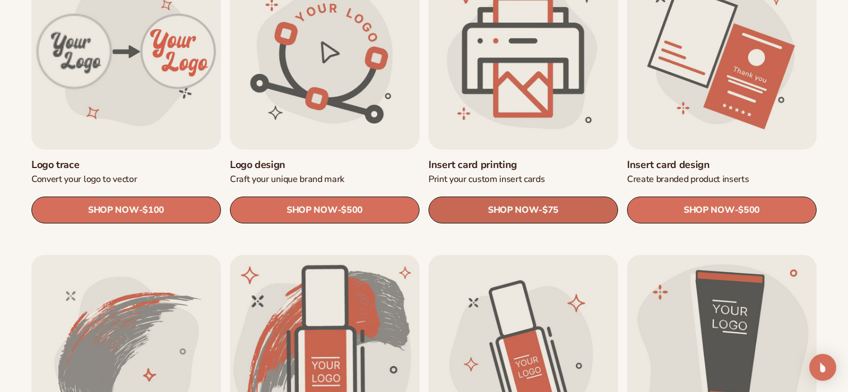 This screenshot has height=392, width=848. I want to click on a: SHOP NOW- $100, so click(126, 210).